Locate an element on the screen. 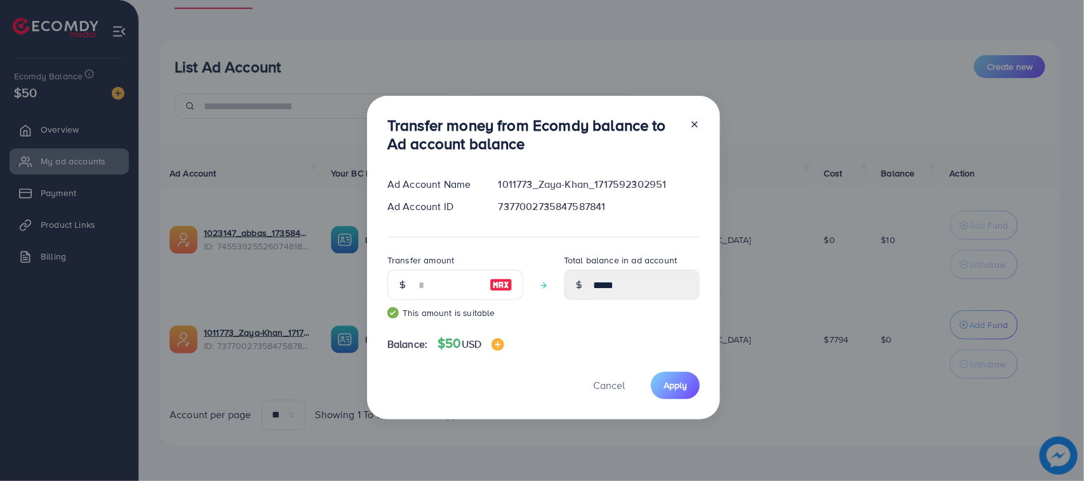 This screenshot has height=481, width=1084. span: USD is located at coordinates (471, 344).